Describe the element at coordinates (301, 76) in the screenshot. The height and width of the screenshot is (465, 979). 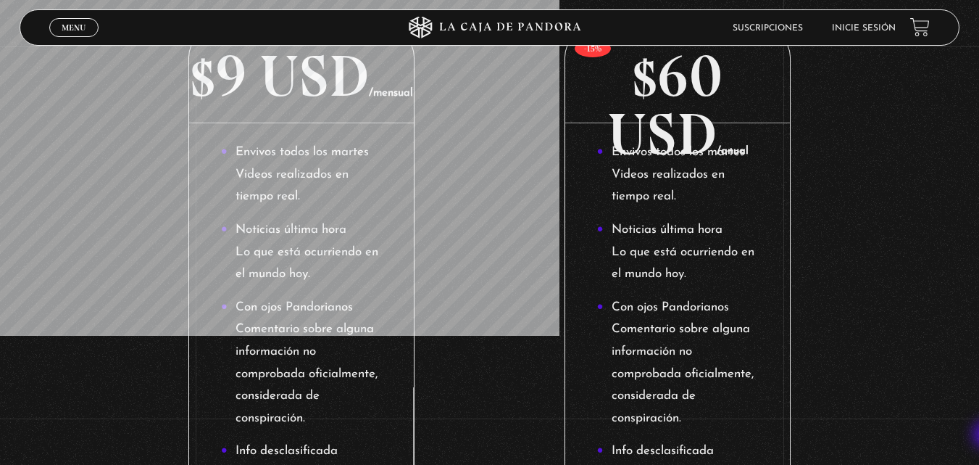
I see `p: $9 USD` at that location.